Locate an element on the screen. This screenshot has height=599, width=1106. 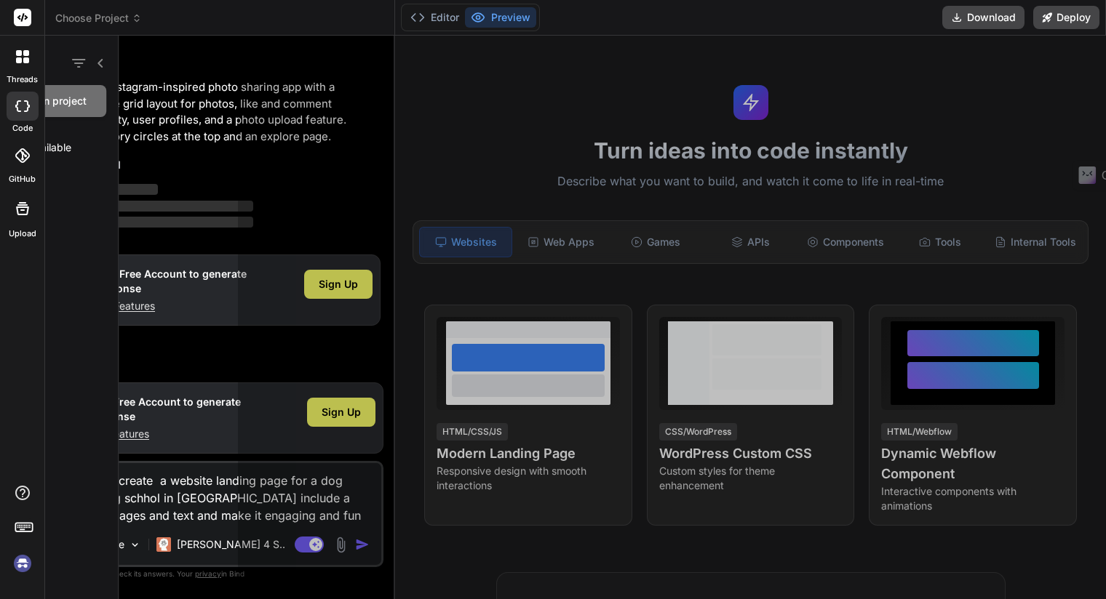
button: Preview is located at coordinates (500, 17).